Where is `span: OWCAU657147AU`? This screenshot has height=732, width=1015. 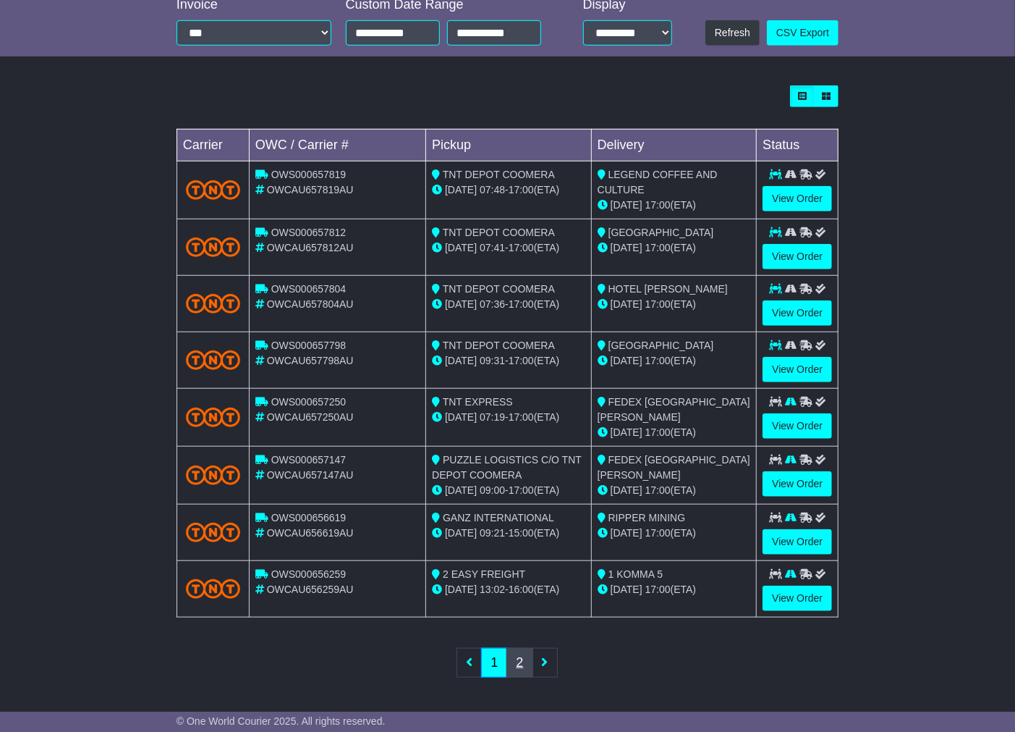
span: OWCAU657147AU is located at coordinates (310, 475).